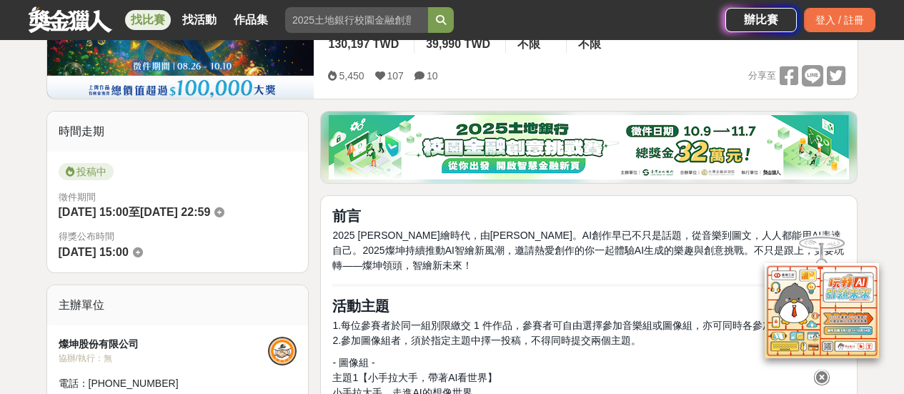 Image resolution: width=904 pixels, height=394 pixels. Describe the element at coordinates (199, 20) in the screenshot. I see `a: 找活動` at that location.